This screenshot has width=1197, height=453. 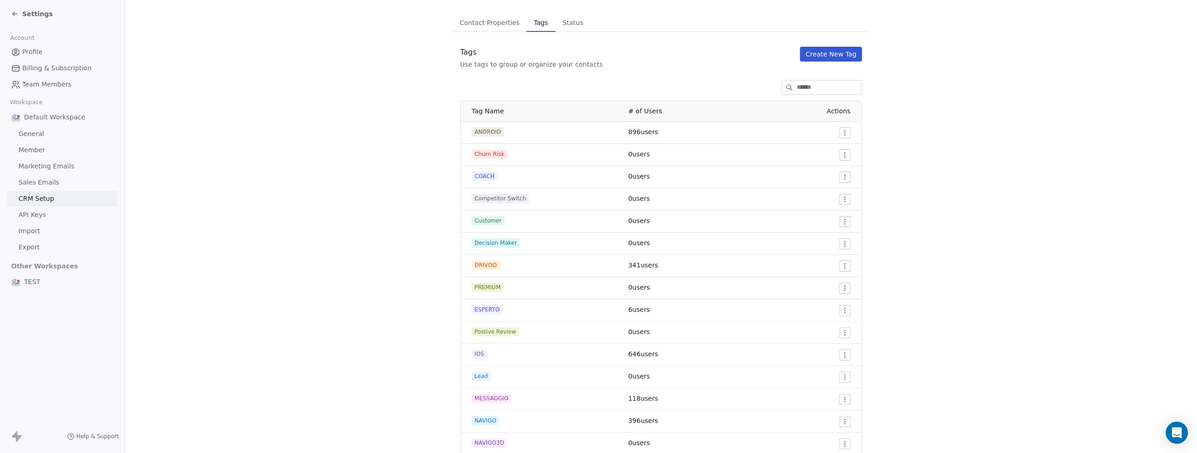 I want to click on span: Competitor Switch, so click(x=500, y=199).